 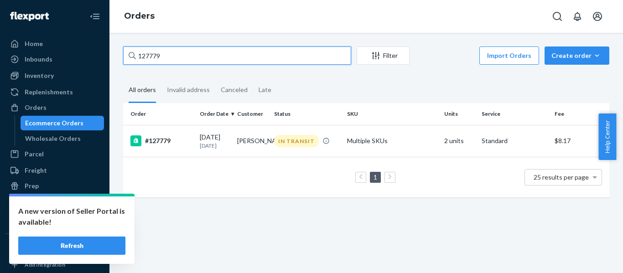 I want to click on button: Open Search Box, so click(x=557, y=16).